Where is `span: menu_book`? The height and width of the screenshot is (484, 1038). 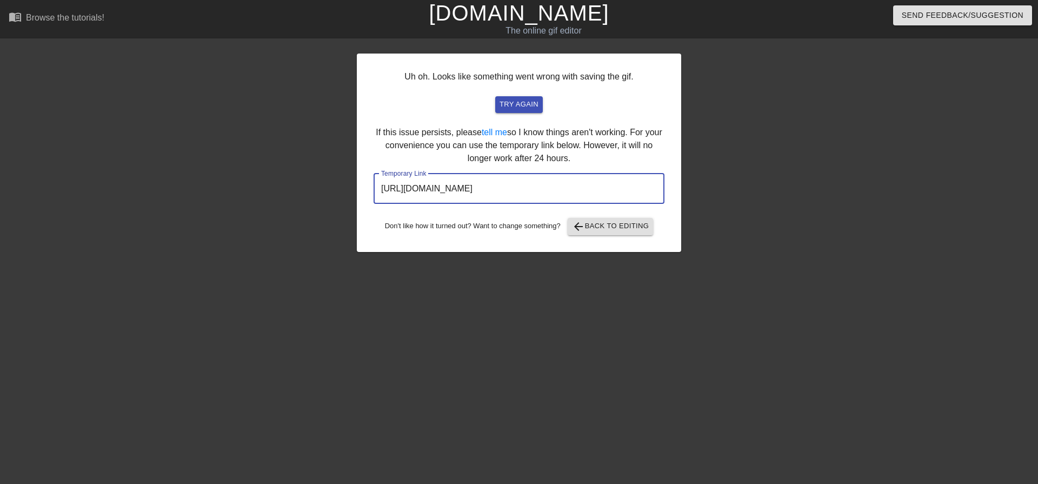 span: menu_book is located at coordinates (15, 17).